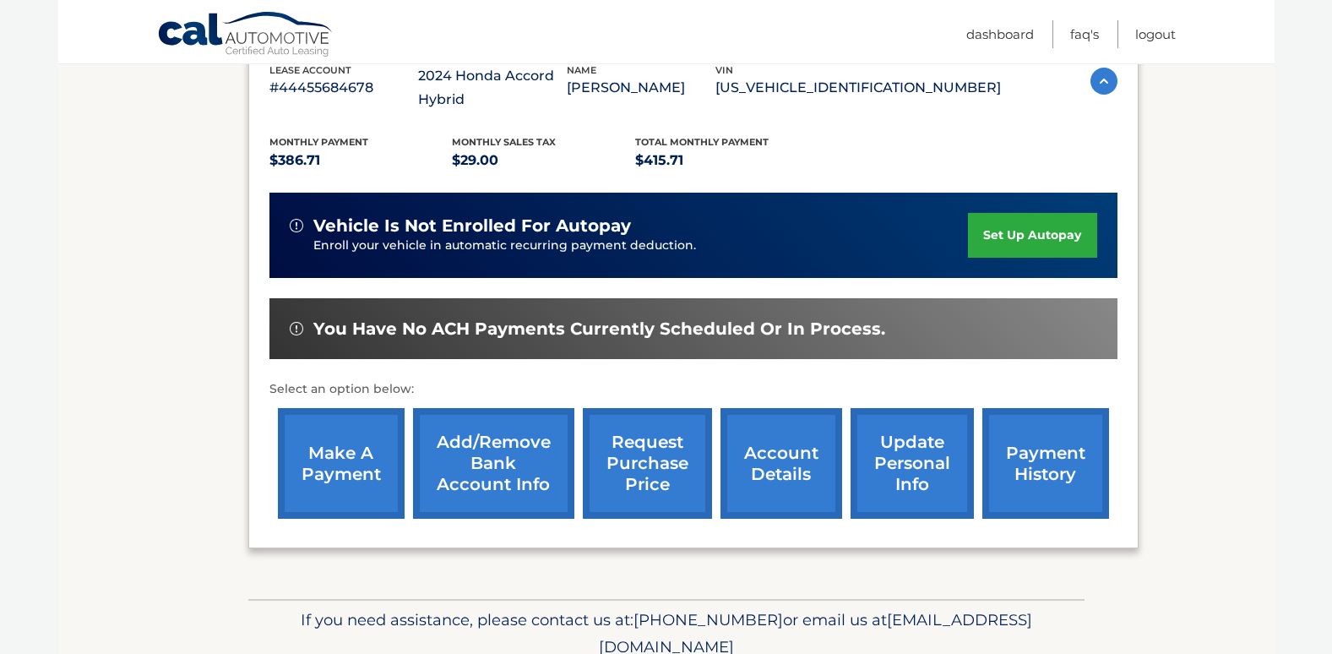 Image resolution: width=1332 pixels, height=654 pixels. I want to click on a: FAQ's, so click(1084, 34).